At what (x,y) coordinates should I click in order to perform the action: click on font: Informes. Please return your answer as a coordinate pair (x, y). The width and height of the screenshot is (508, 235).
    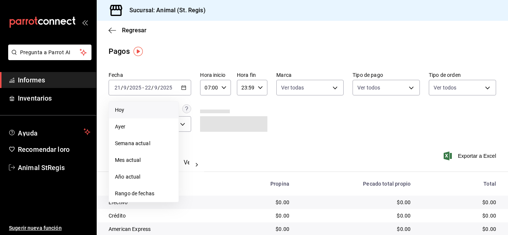
    Looking at the image, I should click on (31, 80).